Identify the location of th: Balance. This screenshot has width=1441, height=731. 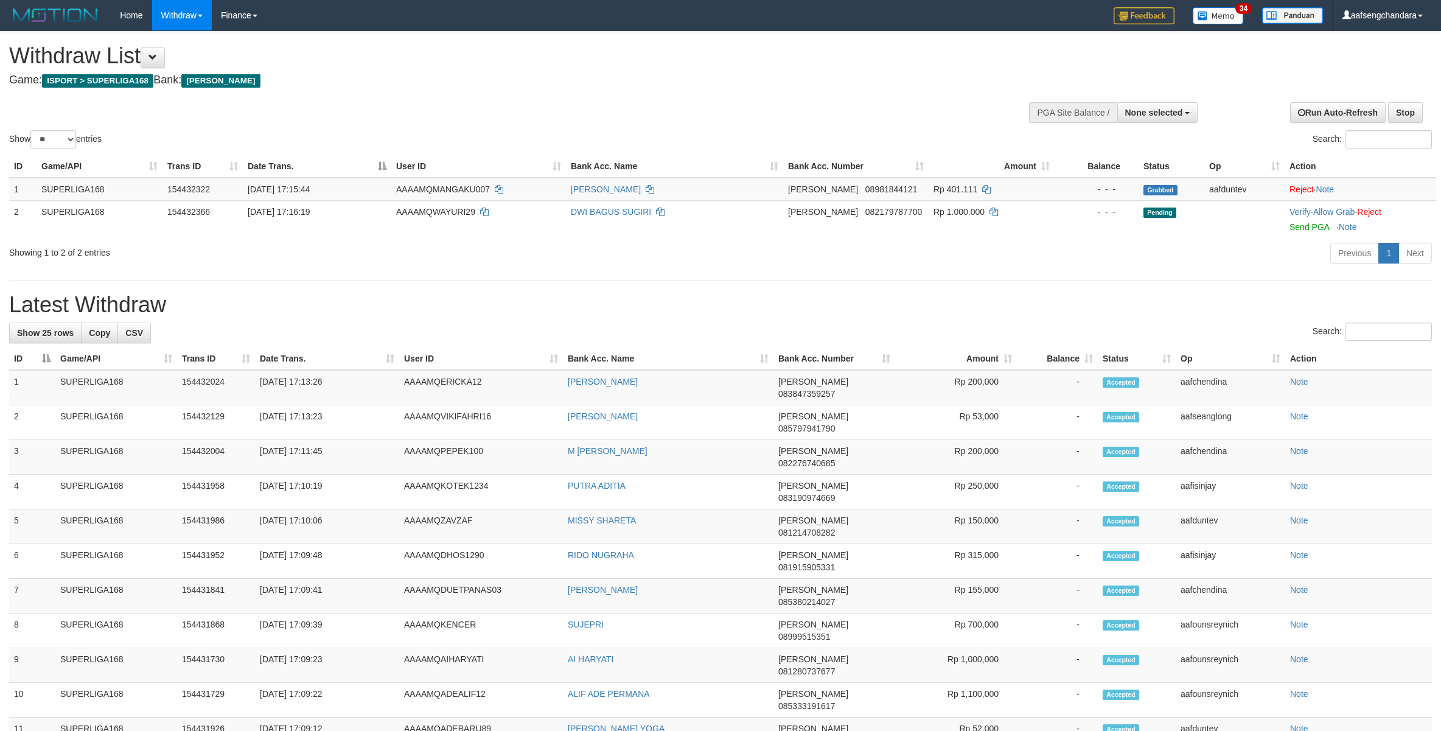
(1096, 166).